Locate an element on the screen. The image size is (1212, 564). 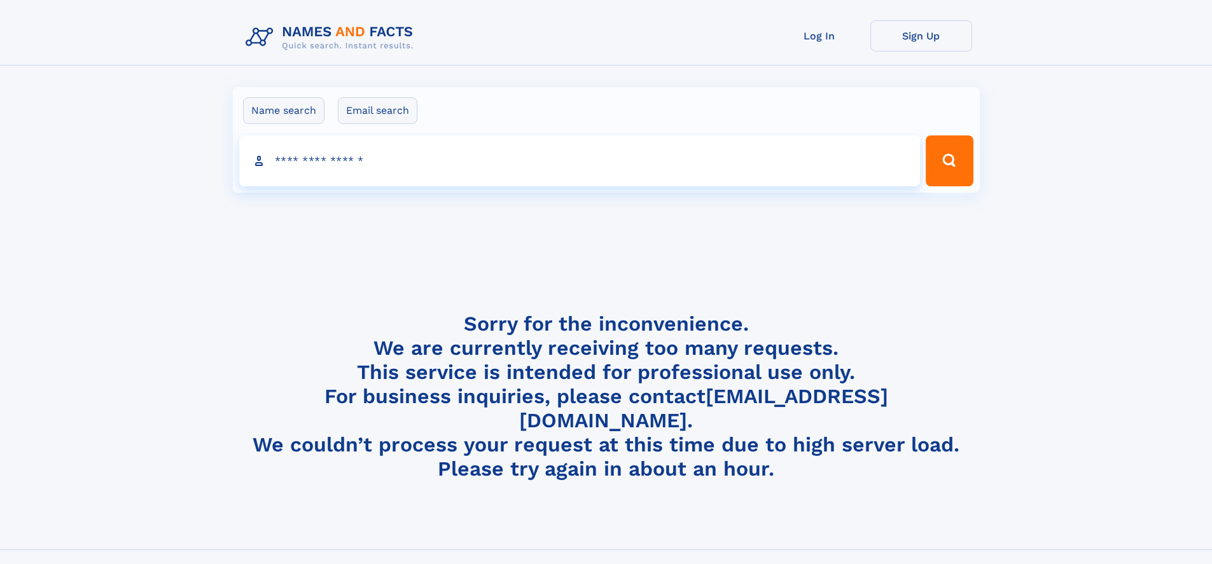
input: search input is located at coordinates (580, 161).